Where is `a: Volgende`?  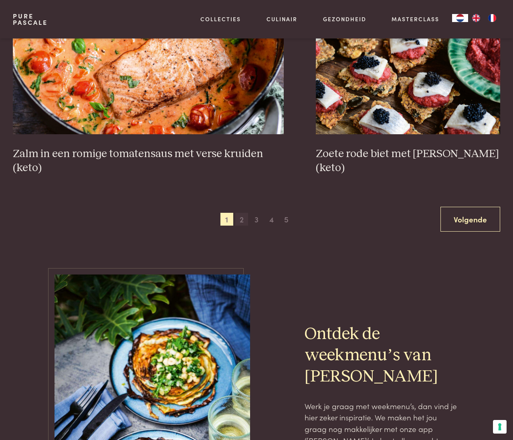
a: Volgende is located at coordinates (470, 219).